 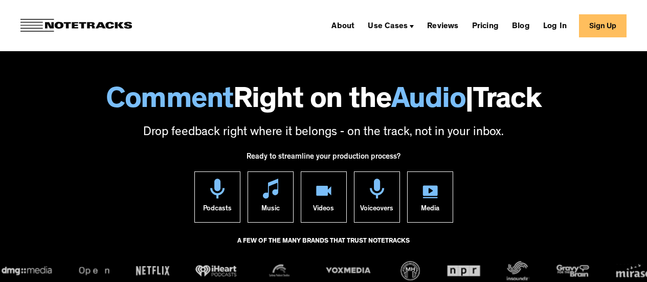 What do you see at coordinates (430, 210) in the screenshot?
I see `div: Media` at bounding box center [430, 210].